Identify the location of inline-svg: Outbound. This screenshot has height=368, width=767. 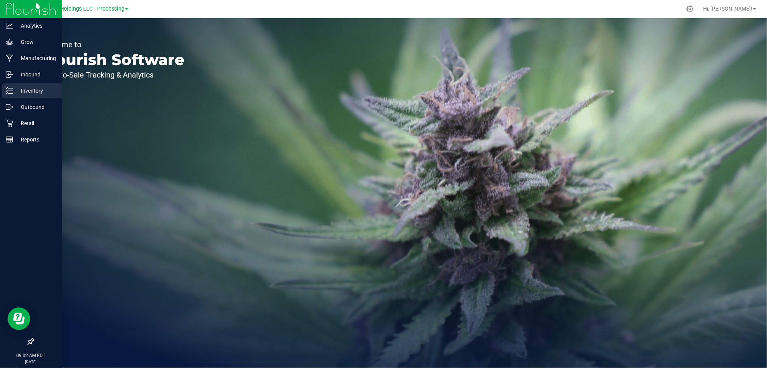
(9, 107).